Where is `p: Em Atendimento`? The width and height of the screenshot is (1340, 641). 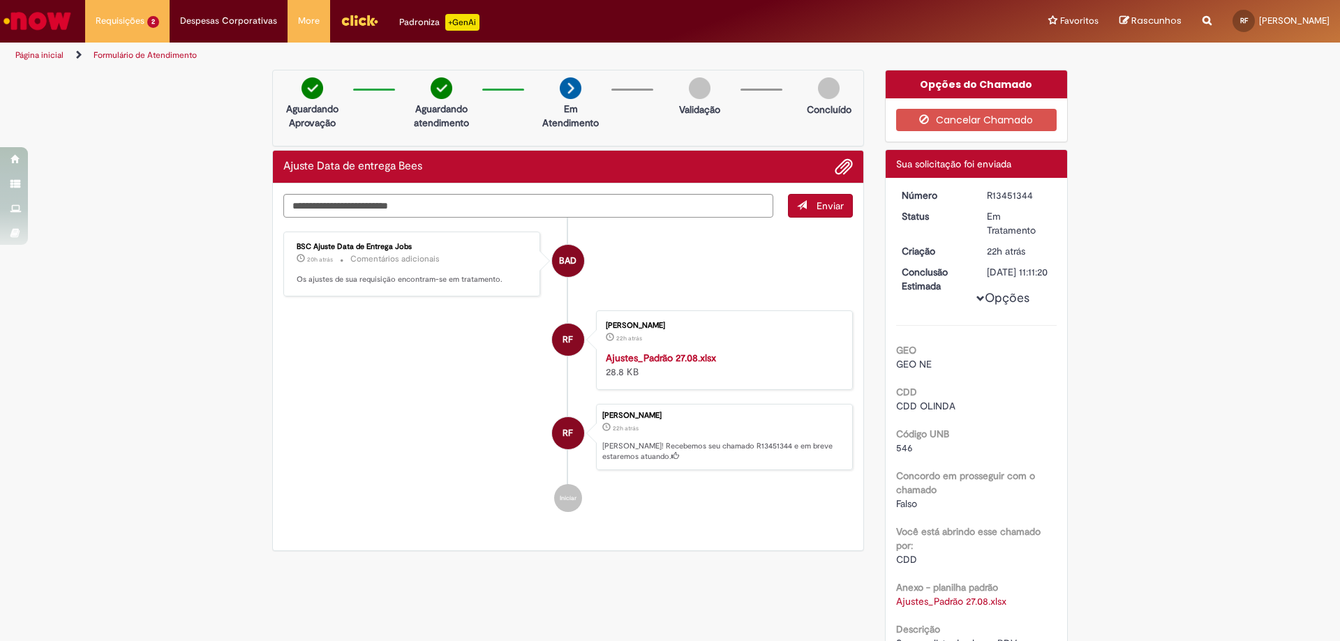
p: Em Atendimento is located at coordinates (570, 116).